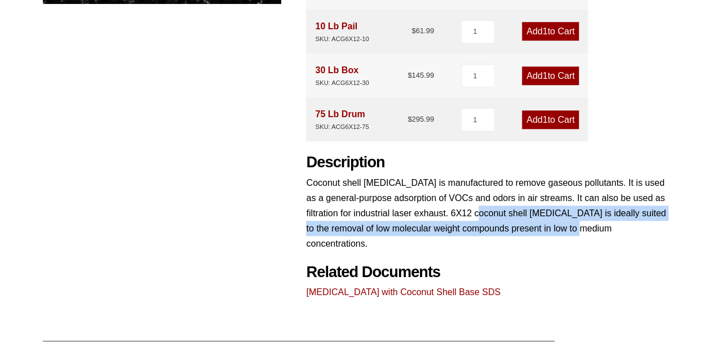 This screenshot has height=361, width=713. What do you see at coordinates (342, 127) in the screenshot?
I see `div: SKU: ACG6X12-75` at bounding box center [342, 127].